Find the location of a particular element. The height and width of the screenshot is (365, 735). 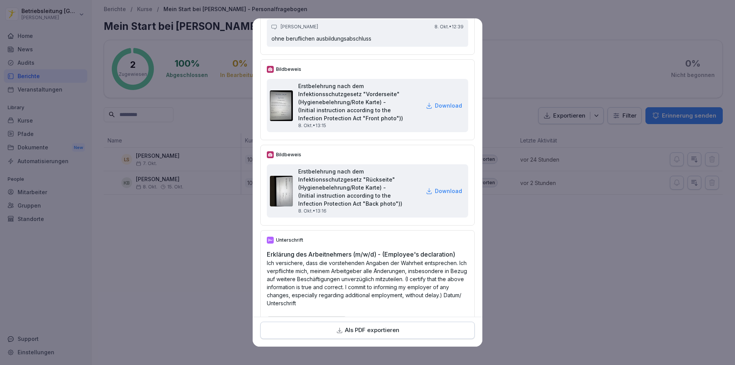

h2: Erstbelehrung nach dem Infektionsschutzgesetz "Rückseite" (Hygienebelehrung/Rote Karte) - (Initia... is located at coordinates (359, 187).